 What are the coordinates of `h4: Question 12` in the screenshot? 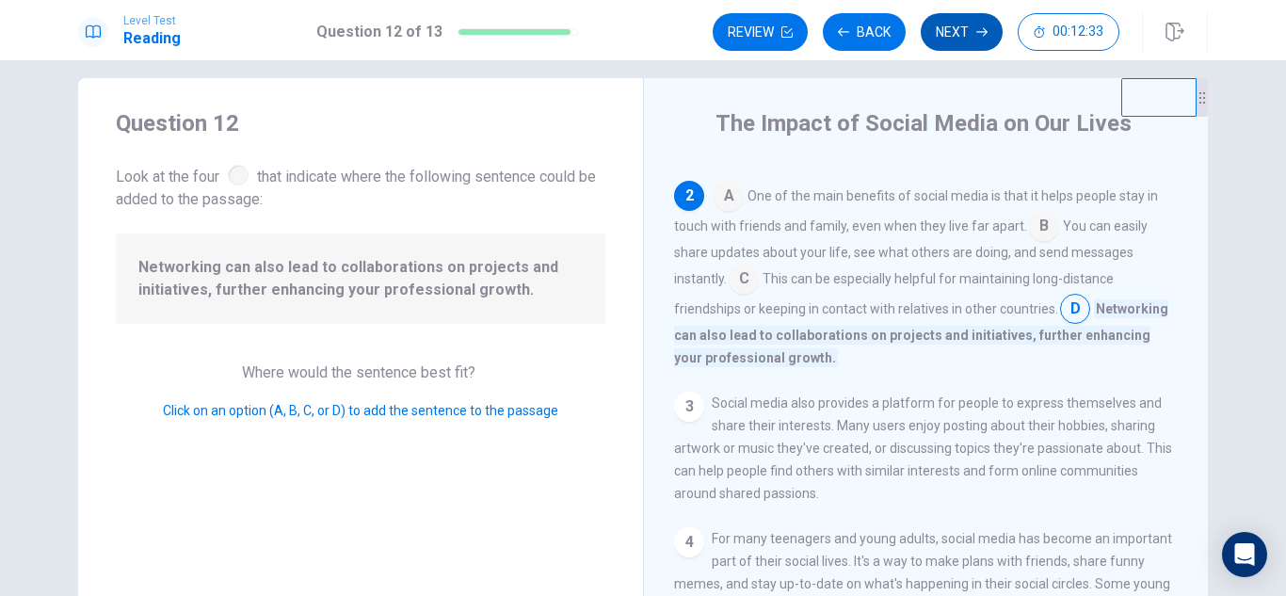 It's located at (361, 123).